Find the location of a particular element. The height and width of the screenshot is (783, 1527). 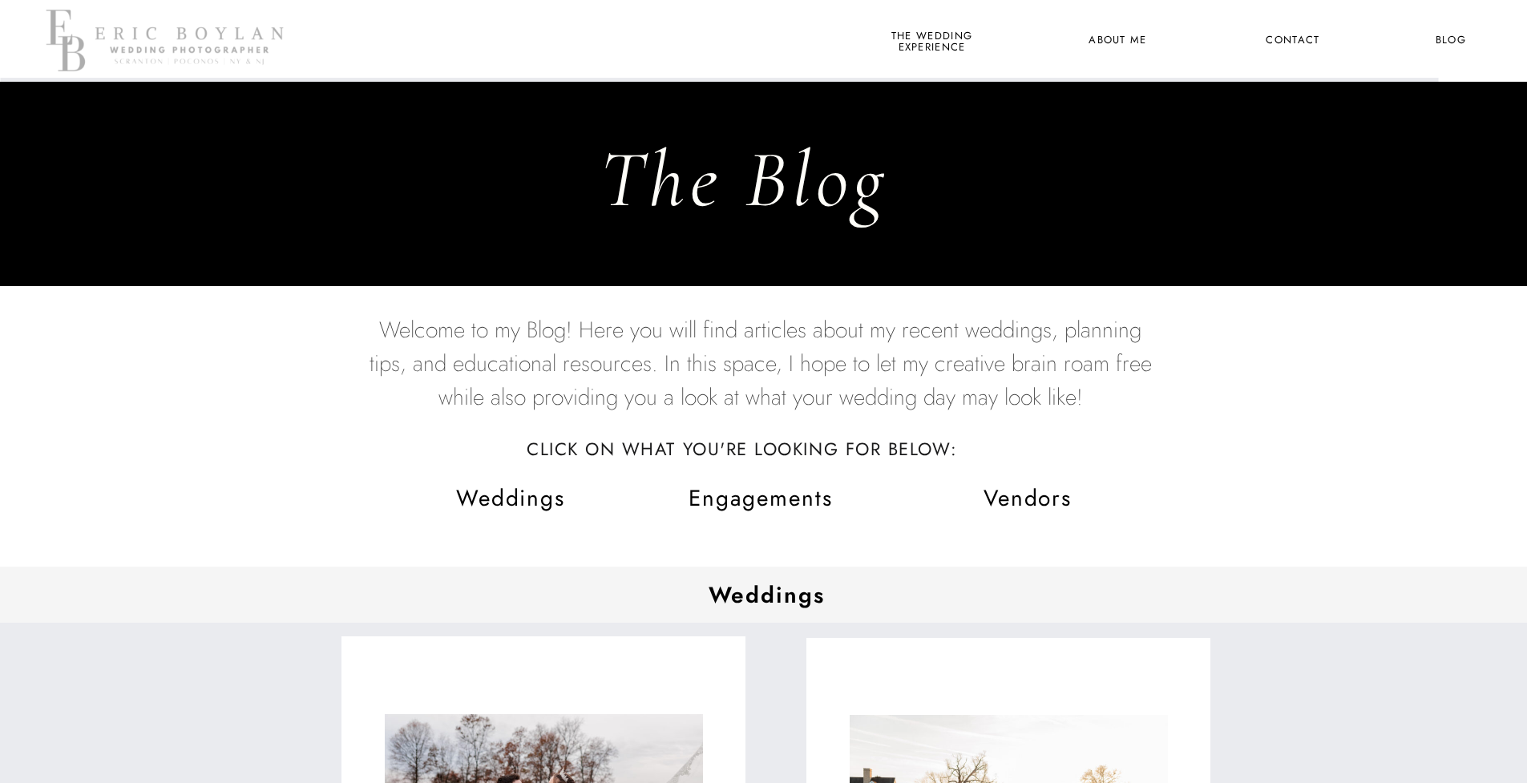

h3: Click on what you're looking for below: is located at coordinates (742, 442).